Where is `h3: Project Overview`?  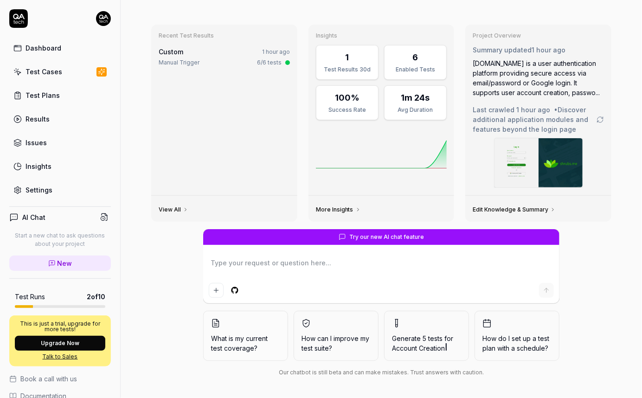
h3: Project Overview is located at coordinates (538, 36).